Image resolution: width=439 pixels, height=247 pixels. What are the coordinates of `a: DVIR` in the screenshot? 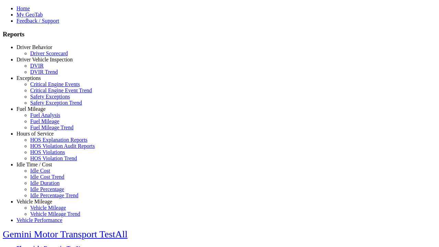 It's located at (37, 66).